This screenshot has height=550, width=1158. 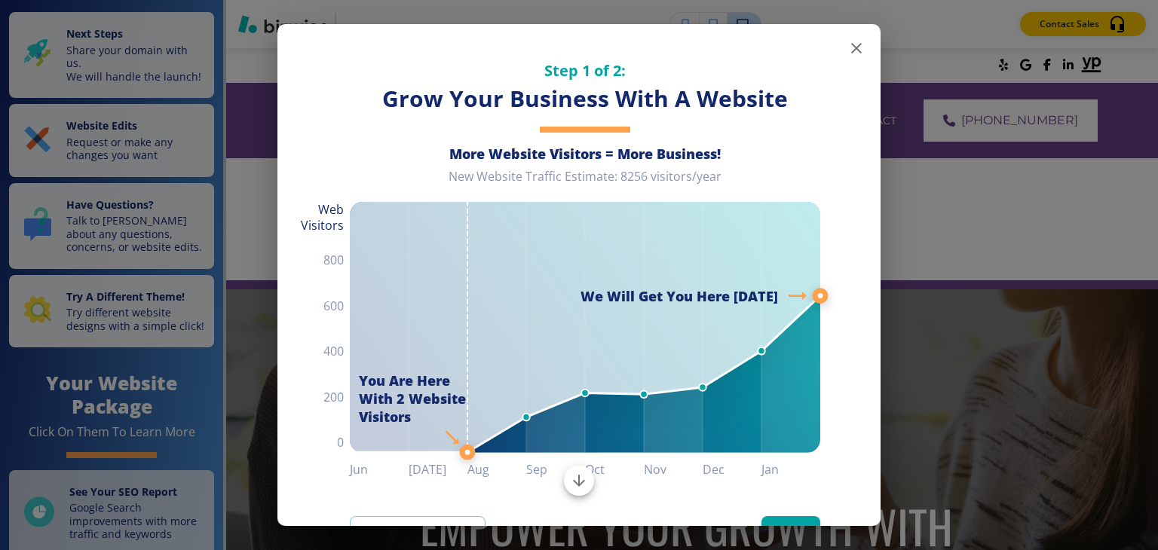 What do you see at coordinates (585, 99) in the screenshot?
I see `h3: Grow Your Business With A Website` at bounding box center [585, 99].